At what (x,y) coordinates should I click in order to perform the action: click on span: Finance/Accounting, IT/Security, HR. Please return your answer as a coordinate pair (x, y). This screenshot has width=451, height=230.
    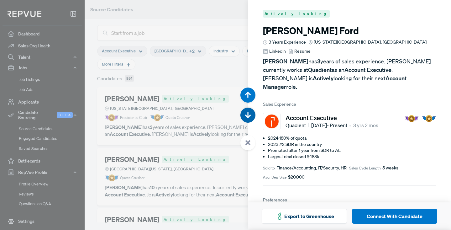
    Looking at the image, I should click on (312, 168).